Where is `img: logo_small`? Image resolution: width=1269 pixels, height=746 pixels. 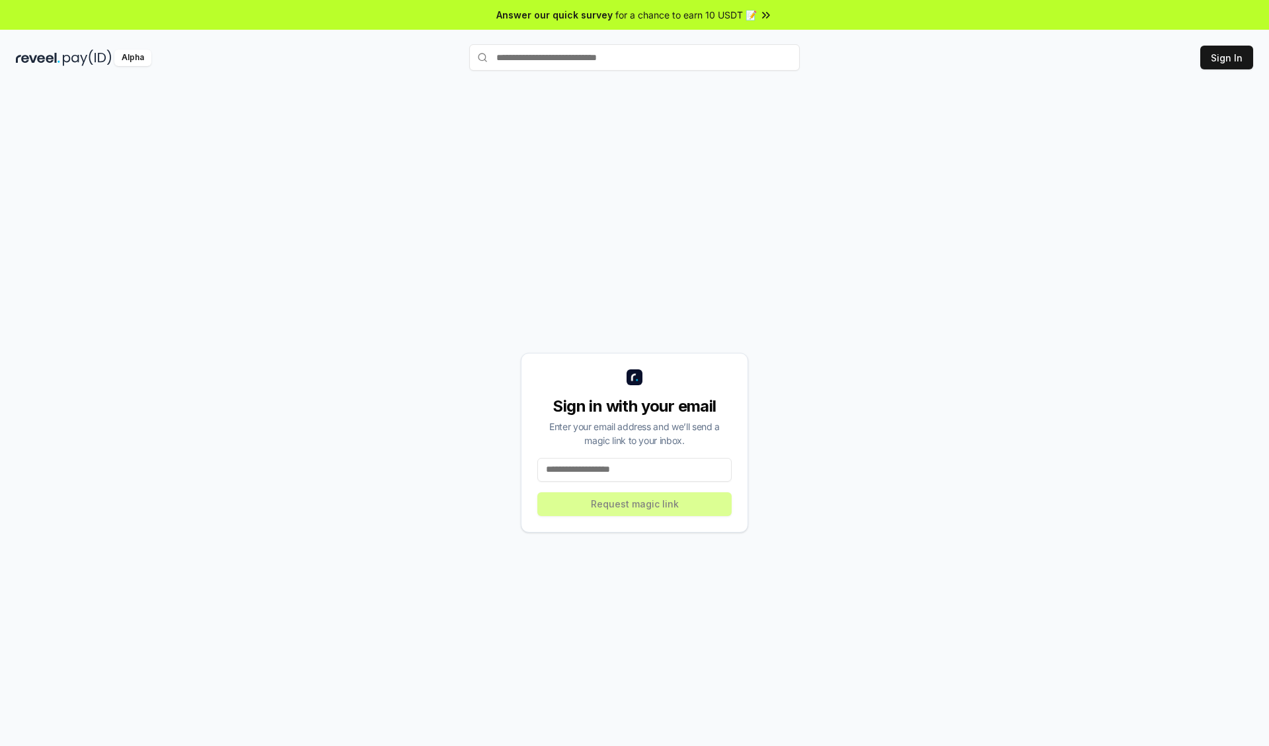
img: logo_small is located at coordinates (635, 377).